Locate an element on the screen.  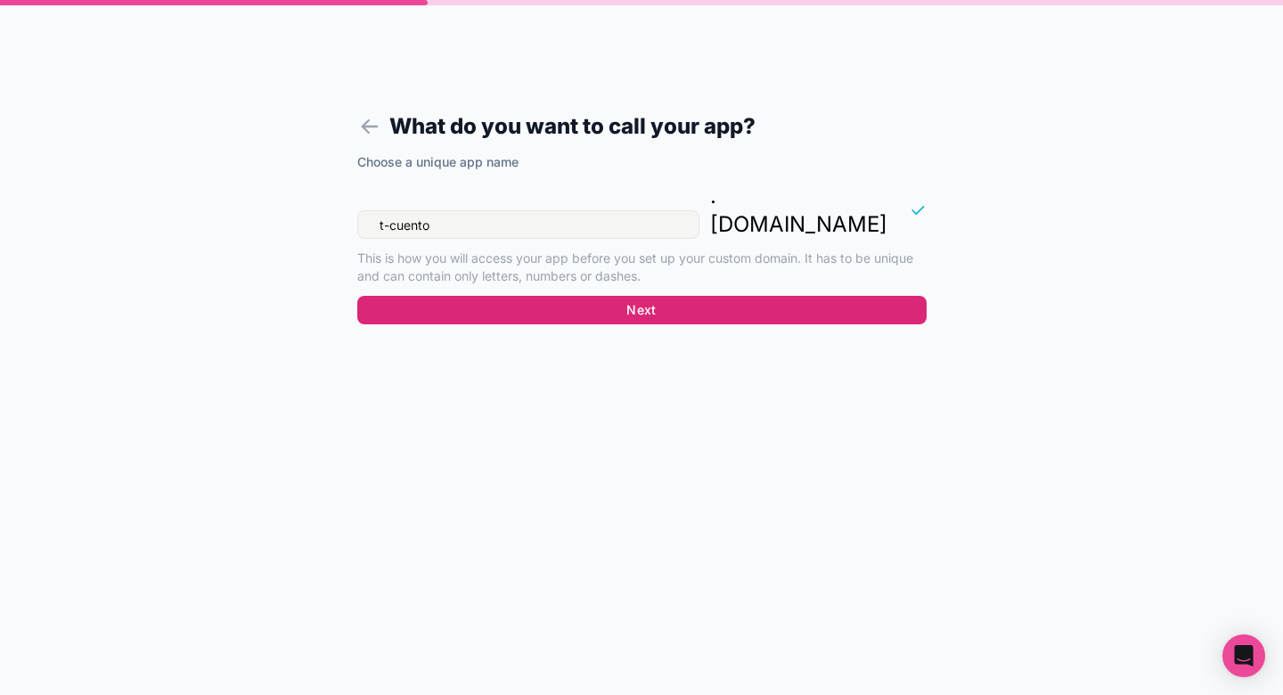
h1: What do you want to call your app? is located at coordinates (642, 127).